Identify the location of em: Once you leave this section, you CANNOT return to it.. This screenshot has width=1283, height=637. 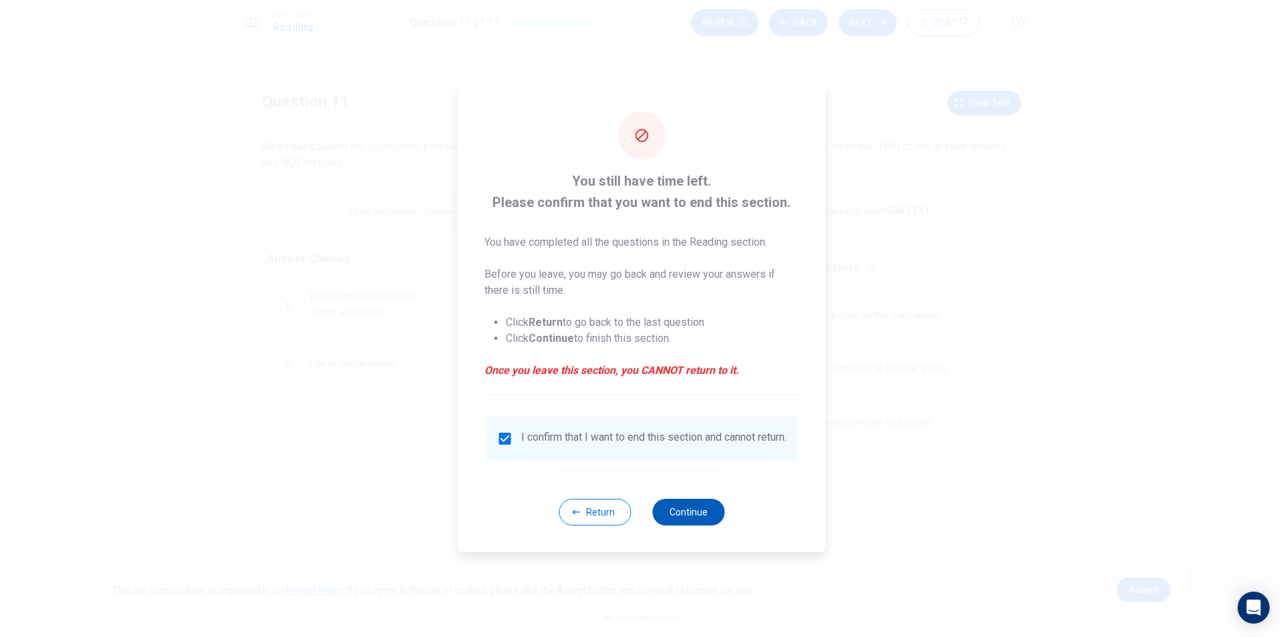
(641, 371).